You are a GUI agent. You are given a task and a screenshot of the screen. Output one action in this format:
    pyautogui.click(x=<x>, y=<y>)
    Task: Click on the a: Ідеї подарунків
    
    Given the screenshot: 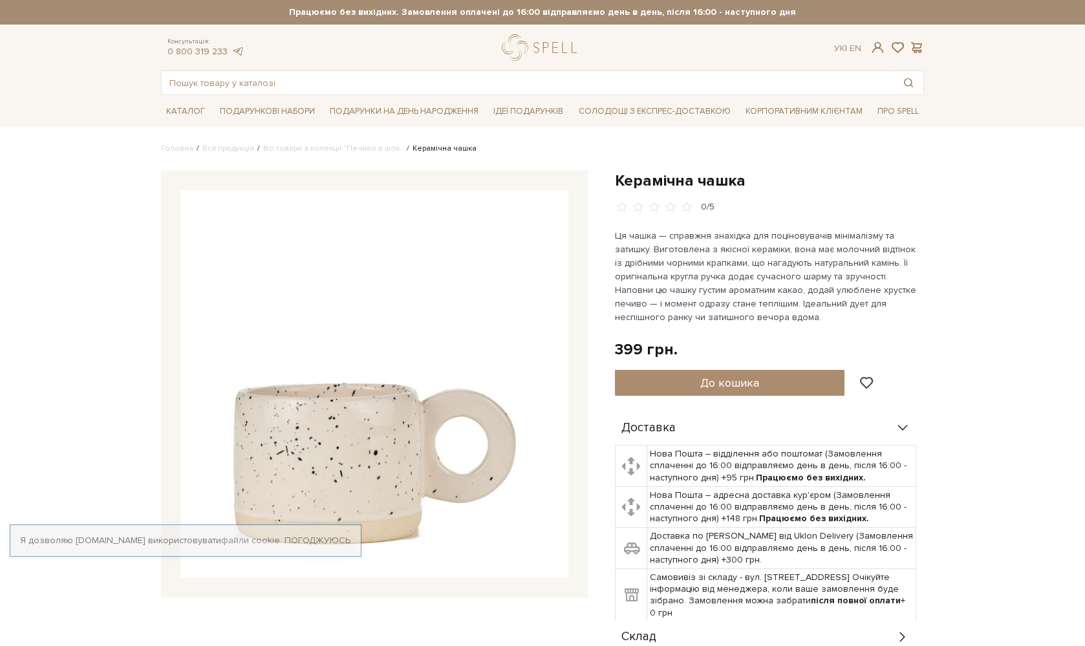 What is the action you would take?
    pyautogui.click(x=528, y=111)
    